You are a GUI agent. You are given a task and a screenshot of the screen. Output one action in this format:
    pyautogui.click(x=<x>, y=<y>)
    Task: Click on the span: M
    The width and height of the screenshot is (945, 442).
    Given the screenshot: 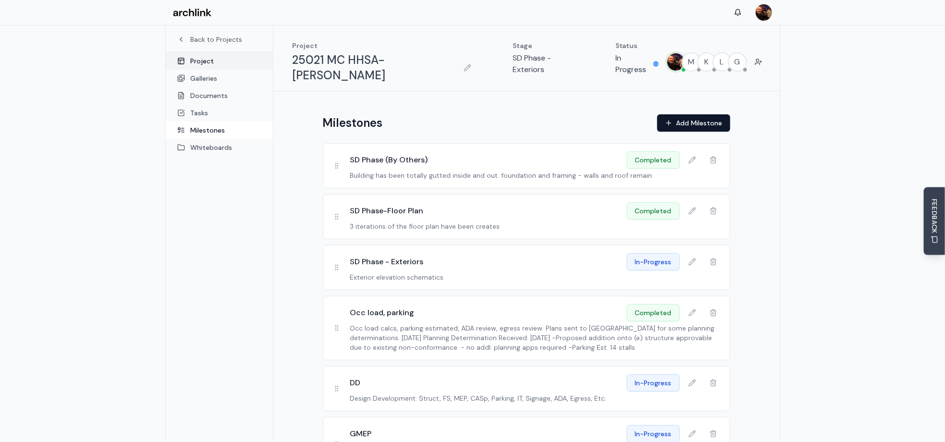 What is the action you would take?
    pyautogui.click(x=691, y=62)
    